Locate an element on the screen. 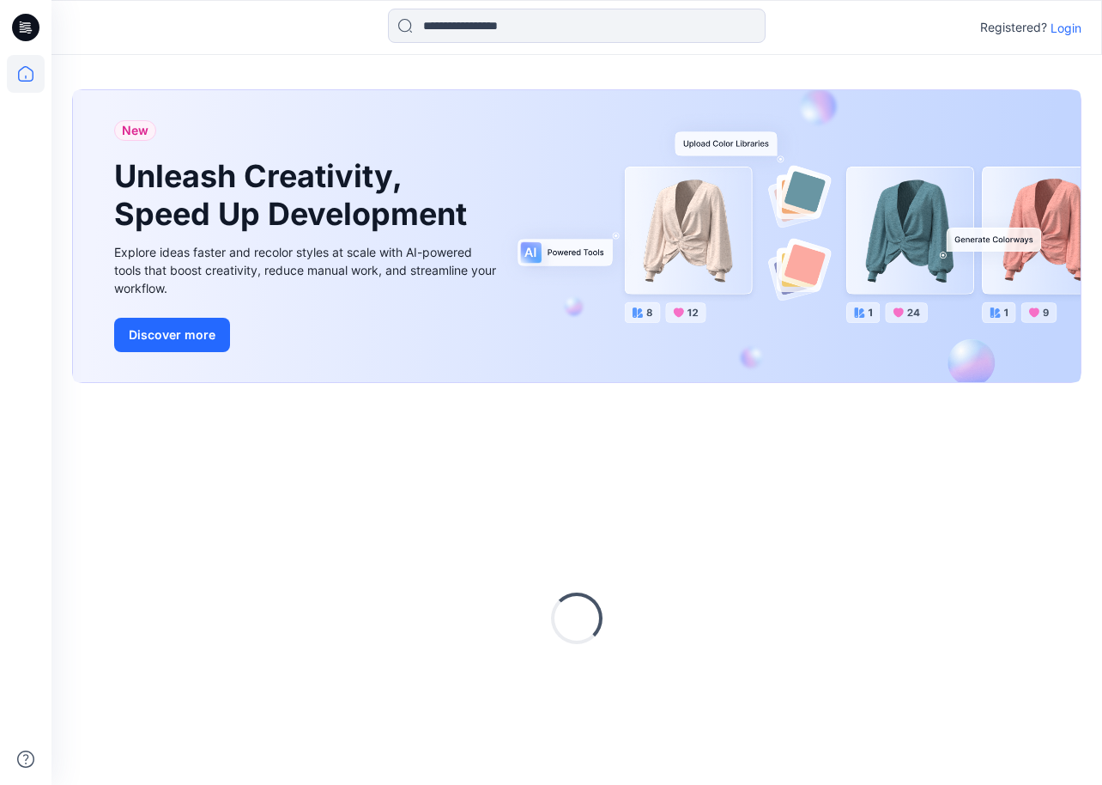 Image resolution: width=1102 pixels, height=785 pixels. div: Explore ideas faster and recolor styles at scale with AI-powered tools that boost creativity, red... is located at coordinates (307, 270).